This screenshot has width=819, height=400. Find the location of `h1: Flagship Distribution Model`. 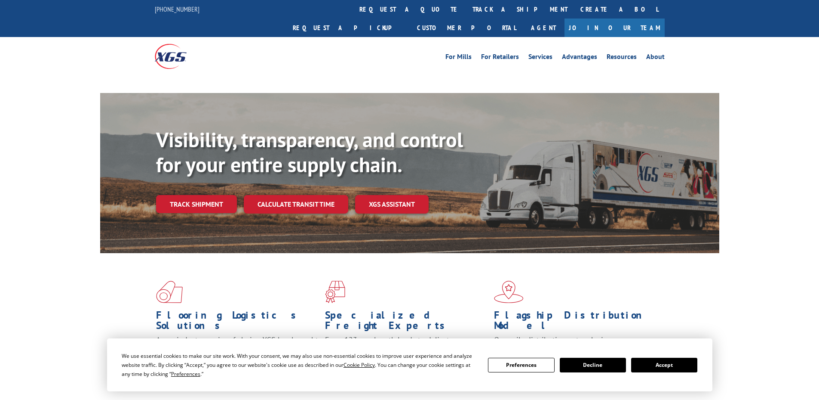

h1: Flagship Distribution Model is located at coordinates (576, 322).